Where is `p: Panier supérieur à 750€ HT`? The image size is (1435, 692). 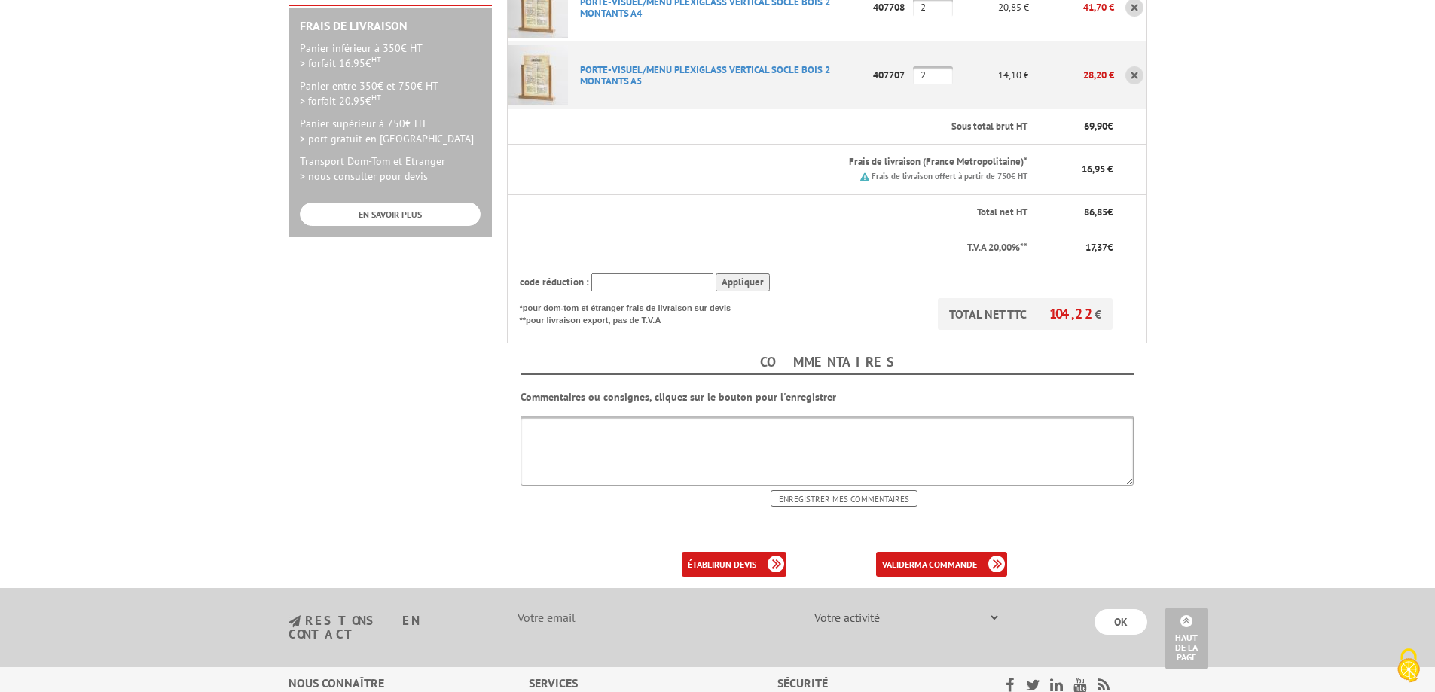 p: Panier supérieur à 750€ HT is located at coordinates (390, 131).